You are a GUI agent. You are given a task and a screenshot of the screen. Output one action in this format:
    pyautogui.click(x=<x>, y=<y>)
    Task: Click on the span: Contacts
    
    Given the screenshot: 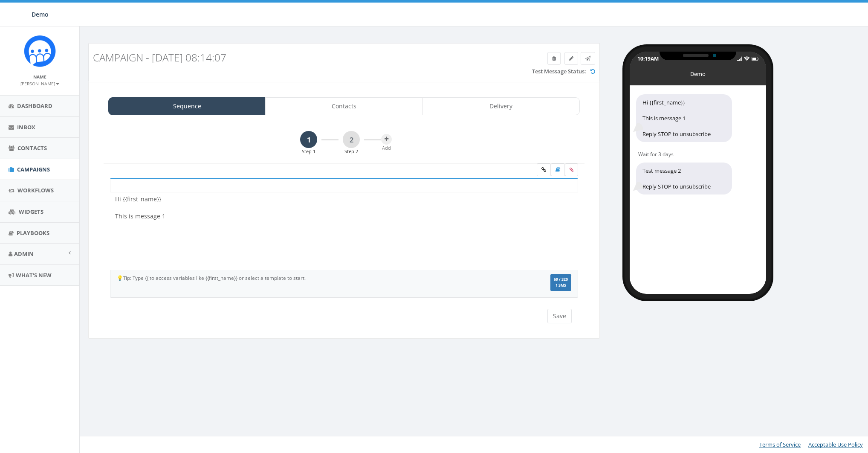 What is the action you would take?
    pyautogui.click(x=32, y=148)
    